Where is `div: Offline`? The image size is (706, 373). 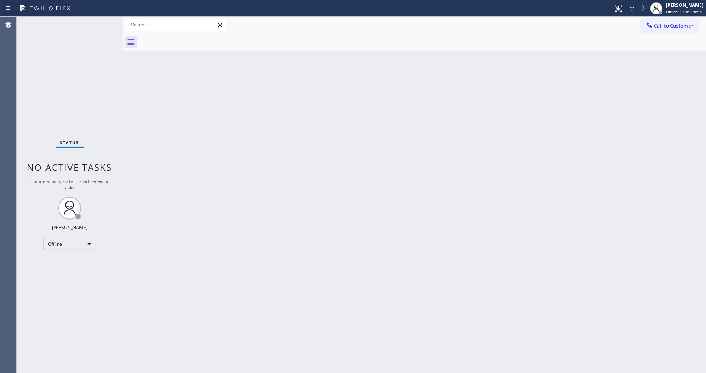
div: Offline is located at coordinates (70, 244).